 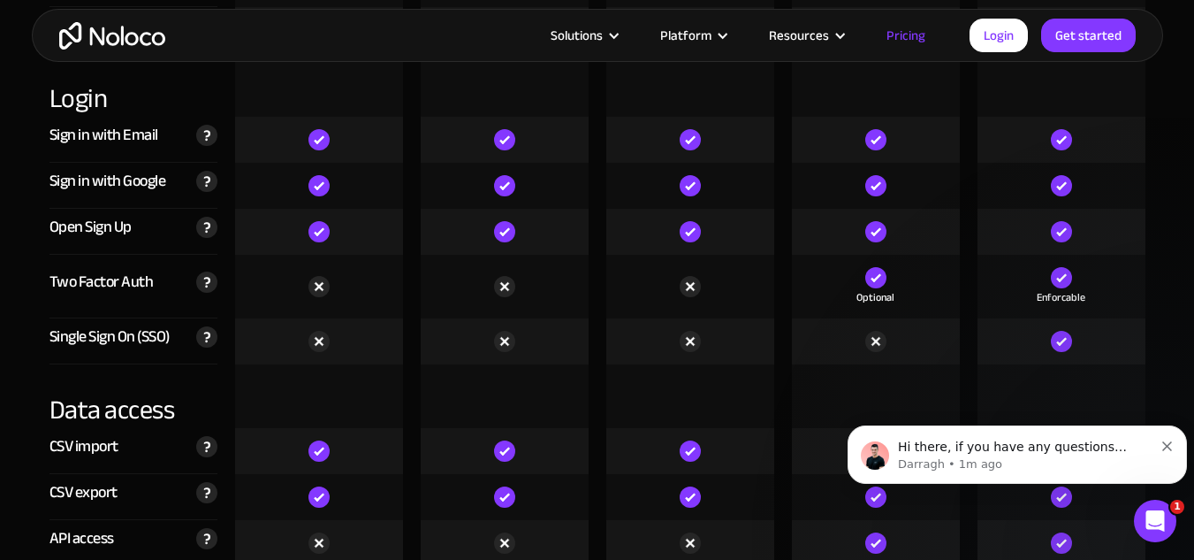 I want to click on div: Enforcable, so click(x=1061, y=297).